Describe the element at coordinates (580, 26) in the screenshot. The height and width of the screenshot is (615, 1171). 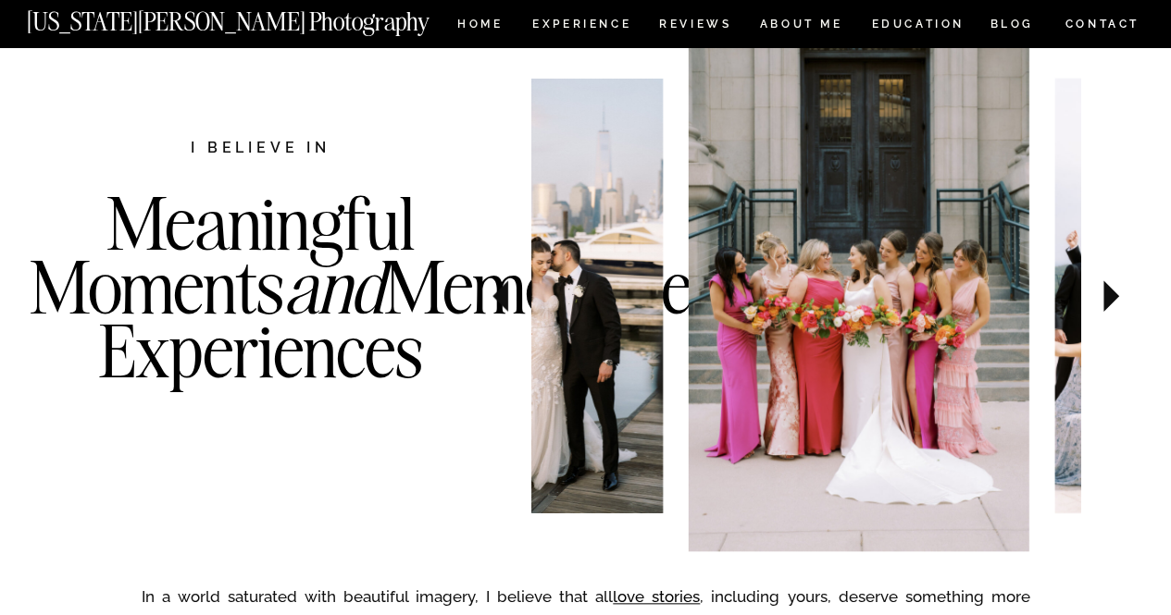
I see `nav: Experience` at that location.